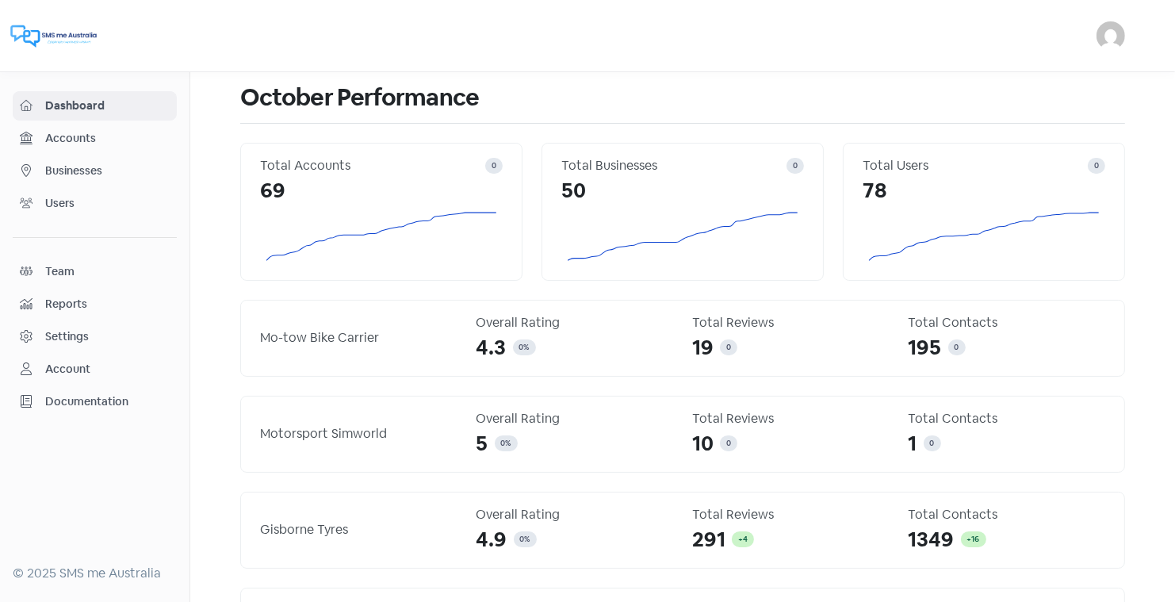 This screenshot has width=1175, height=602. I want to click on div: 50, so click(683, 190).